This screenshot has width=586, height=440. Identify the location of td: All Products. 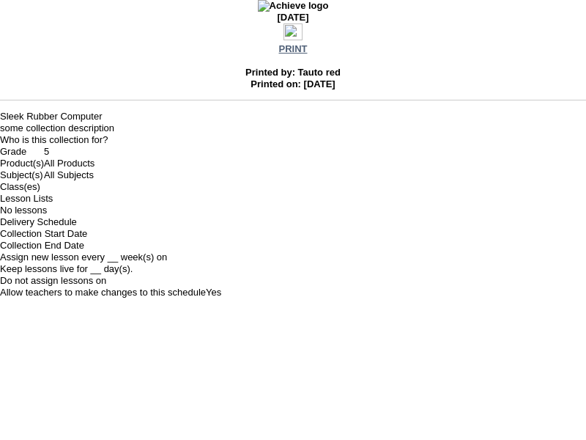
(69, 163).